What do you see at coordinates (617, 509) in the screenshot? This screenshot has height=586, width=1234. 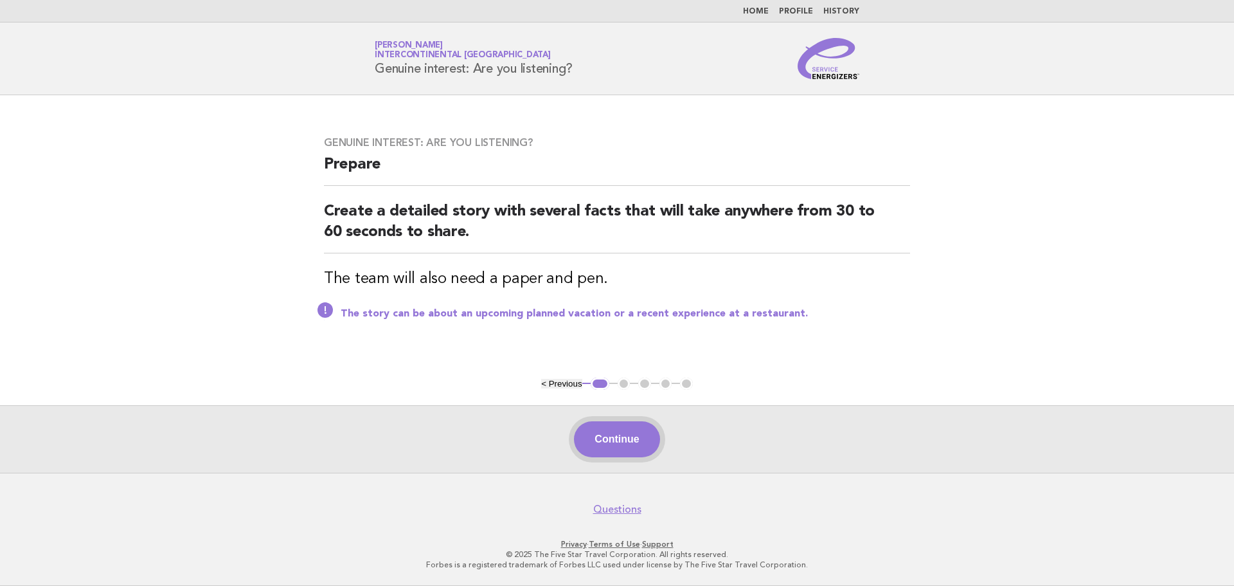 I see `a: Questions` at bounding box center [617, 509].